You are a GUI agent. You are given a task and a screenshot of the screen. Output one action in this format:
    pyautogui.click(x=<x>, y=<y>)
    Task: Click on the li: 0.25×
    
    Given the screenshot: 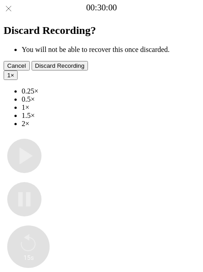 What is the action you would take?
    pyautogui.click(x=111, y=91)
    